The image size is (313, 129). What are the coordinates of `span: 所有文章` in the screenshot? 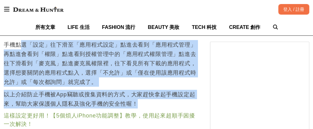 It's located at (45, 27).